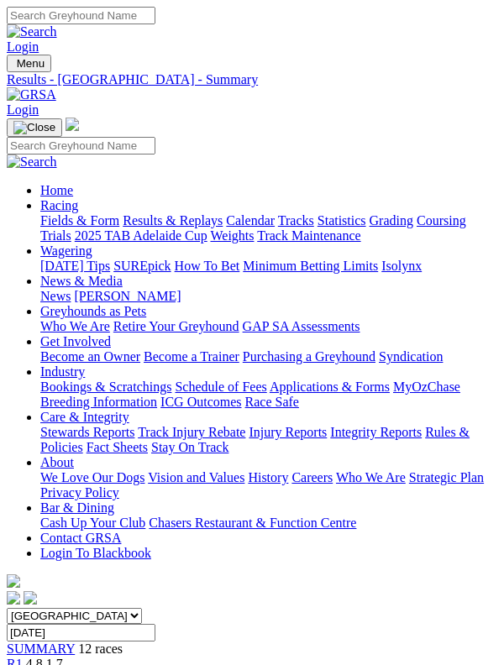 The image size is (504, 665). What do you see at coordinates (87, 432) in the screenshot?
I see `a: Stewards Reports` at bounding box center [87, 432].